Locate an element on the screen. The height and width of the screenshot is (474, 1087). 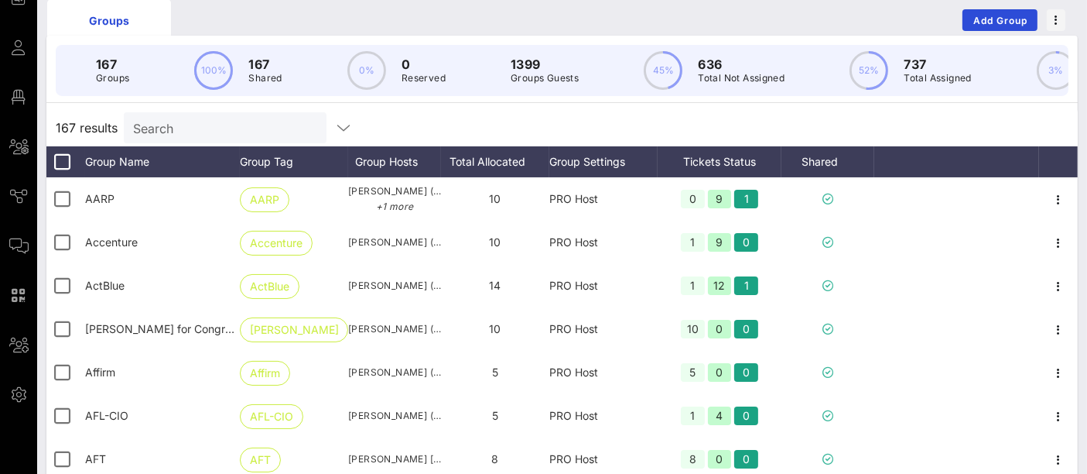
p: Total Assigned is located at coordinates (938, 78).